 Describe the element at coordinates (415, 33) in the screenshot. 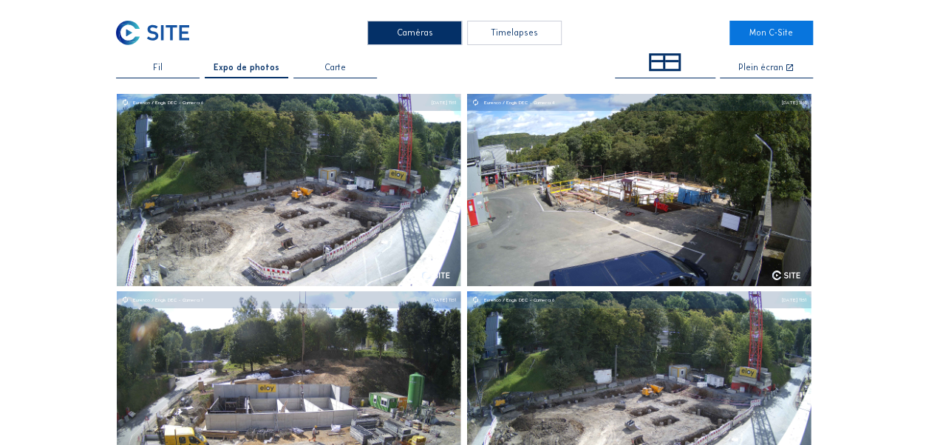

I see `div: Caméras` at that location.